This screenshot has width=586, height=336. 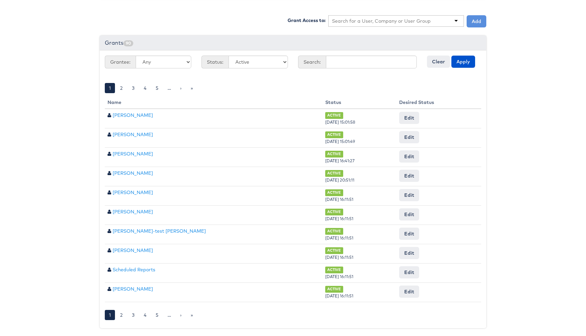 I want to click on span: Status:, so click(x=215, y=62).